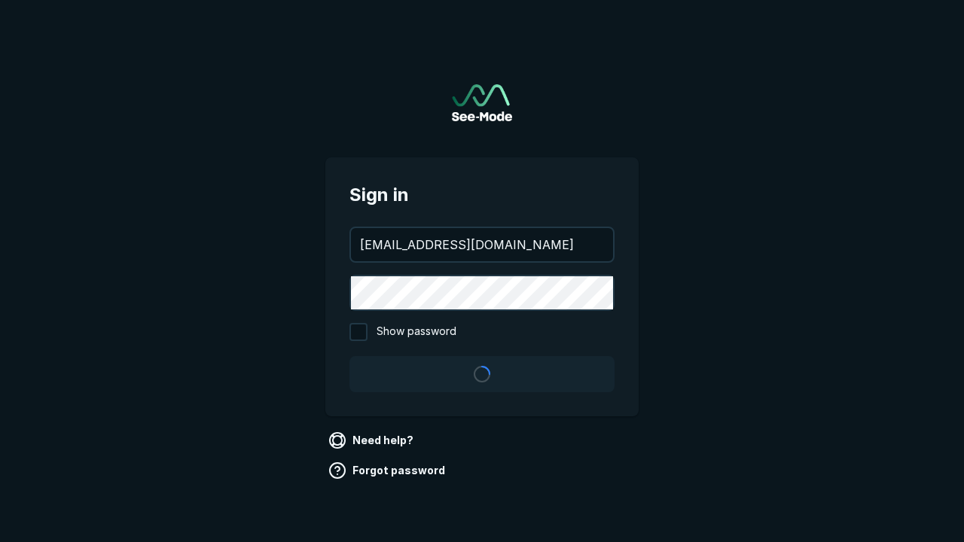 This screenshot has width=964, height=542. Describe the element at coordinates (482, 195) in the screenshot. I see `span: Sign in` at that location.